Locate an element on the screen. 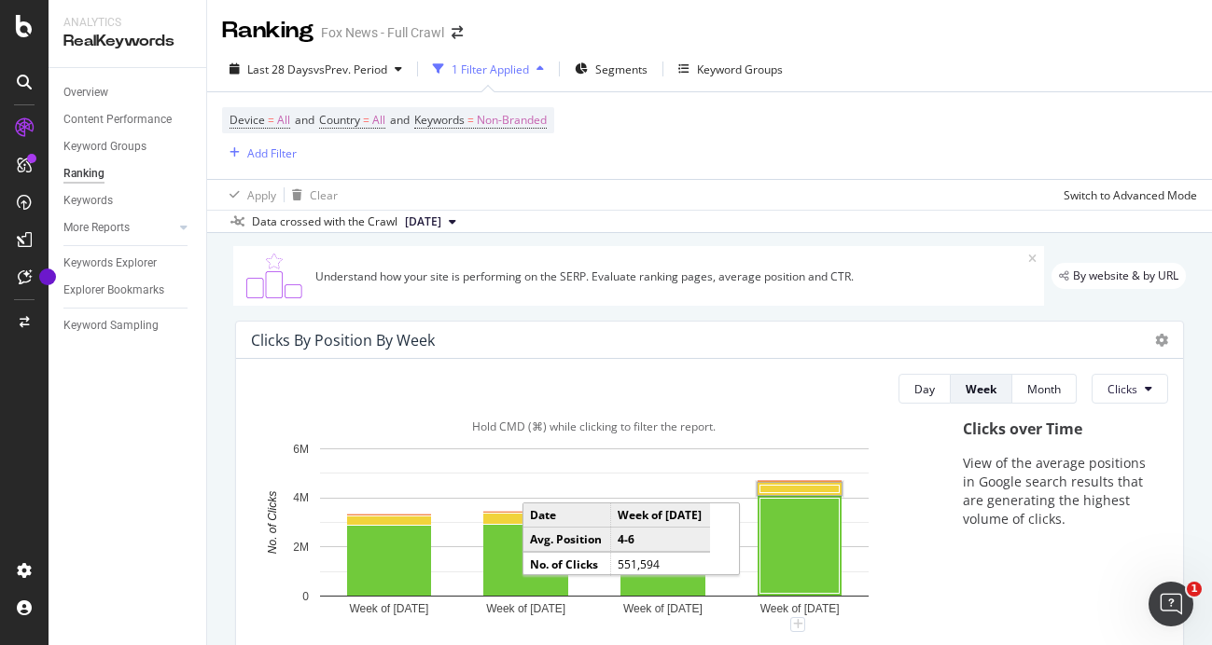 The width and height of the screenshot is (1212, 645). button: Clear is located at coordinates (311, 195).